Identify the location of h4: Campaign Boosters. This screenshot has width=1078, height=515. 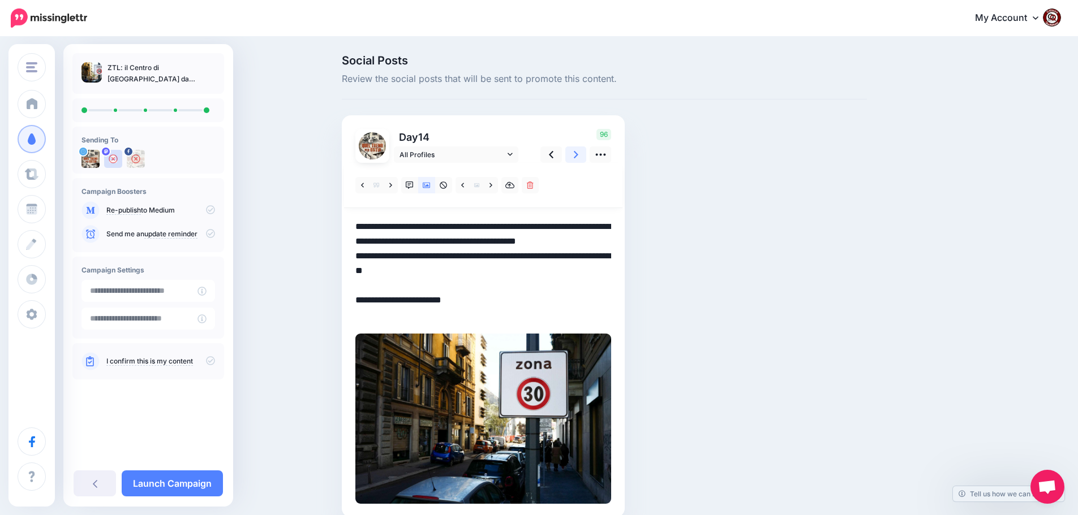
(148, 191).